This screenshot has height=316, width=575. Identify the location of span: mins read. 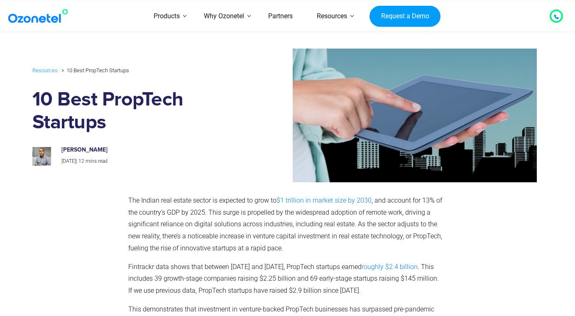
(96, 161).